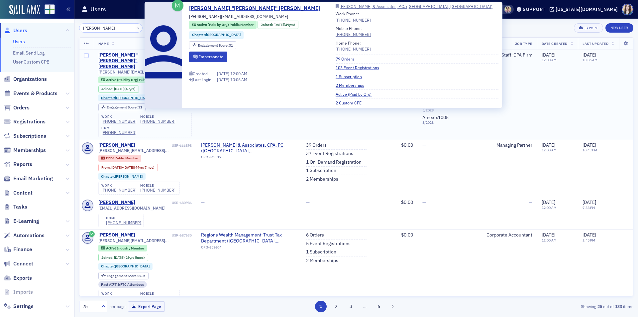 This screenshot has width=638, height=317. Describe the element at coordinates (589, 240) in the screenshot. I see `time: 2:45 PM` at that location.